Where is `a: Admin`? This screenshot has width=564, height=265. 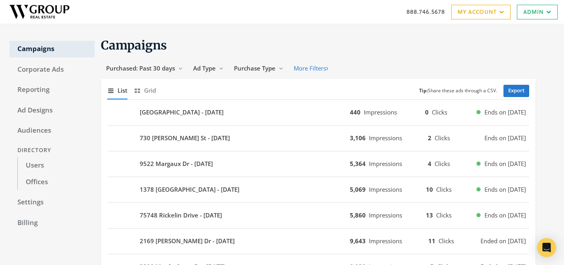
a: Admin is located at coordinates (537, 12).